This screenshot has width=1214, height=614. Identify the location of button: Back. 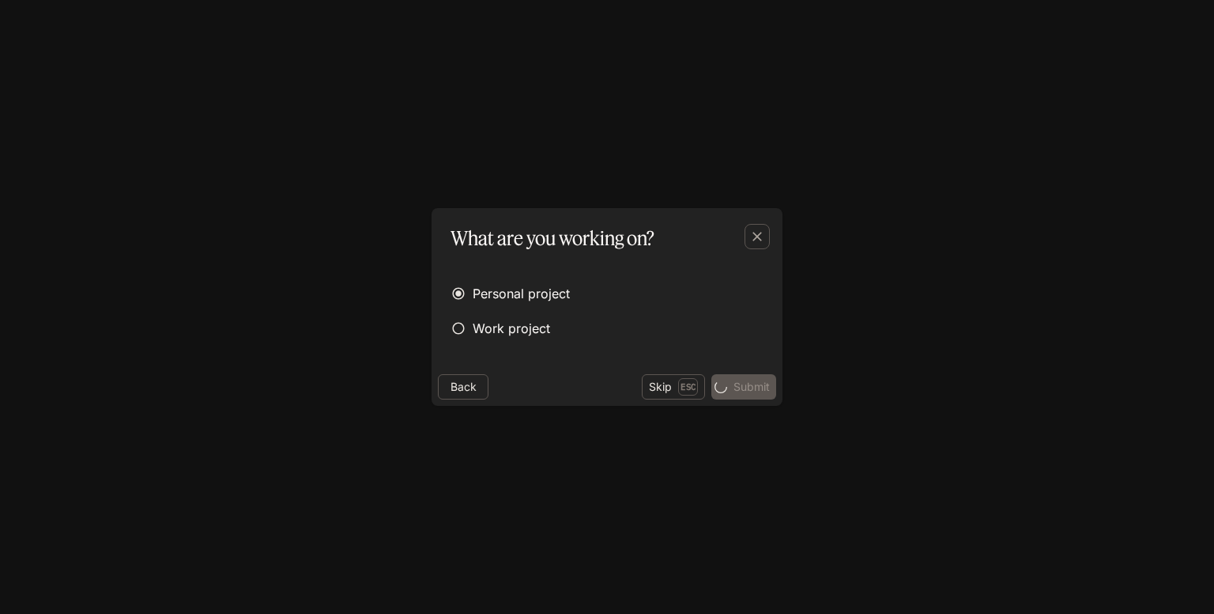
(463, 387).